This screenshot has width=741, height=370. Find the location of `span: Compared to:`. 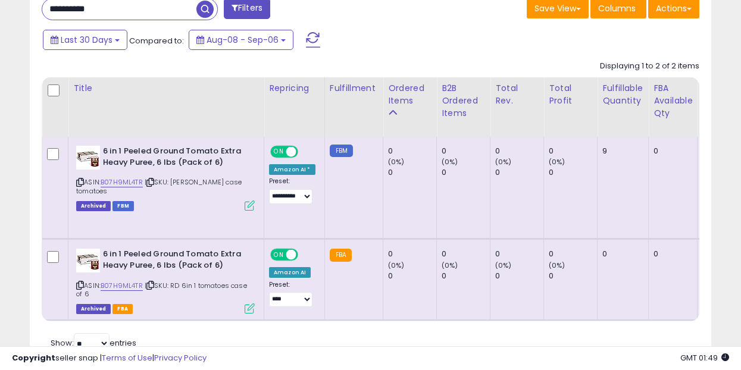

span: Compared to: is located at coordinates (157, 40).